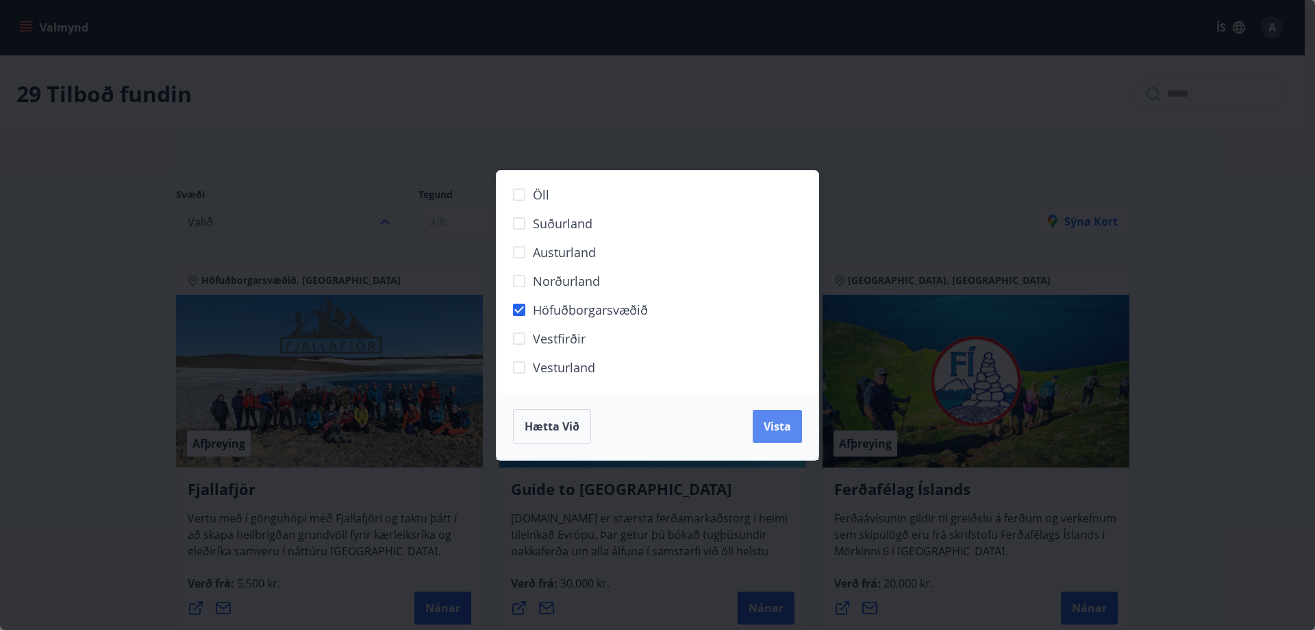 This screenshot has width=1315, height=630. I want to click on span: Hætta við, so click(552, 426).